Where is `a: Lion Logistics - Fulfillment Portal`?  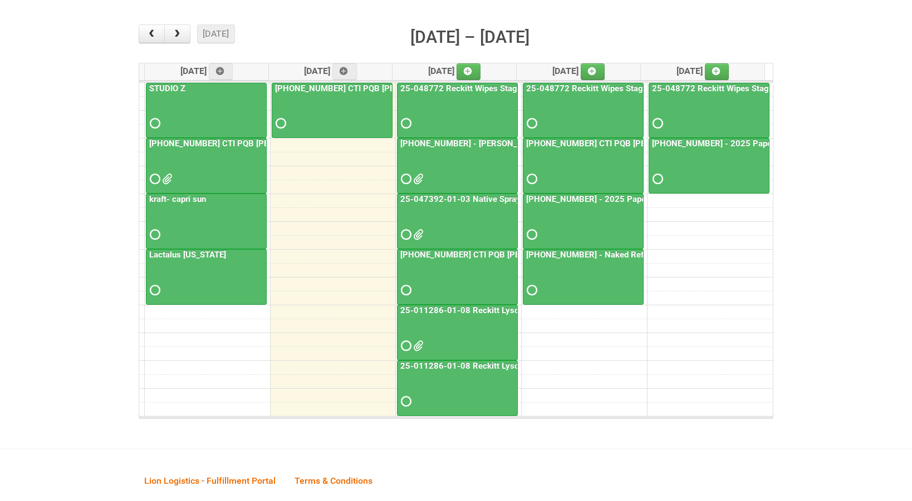 a: Lion Logistics - Fulfillment Portal is located at coordinates (210, 481).